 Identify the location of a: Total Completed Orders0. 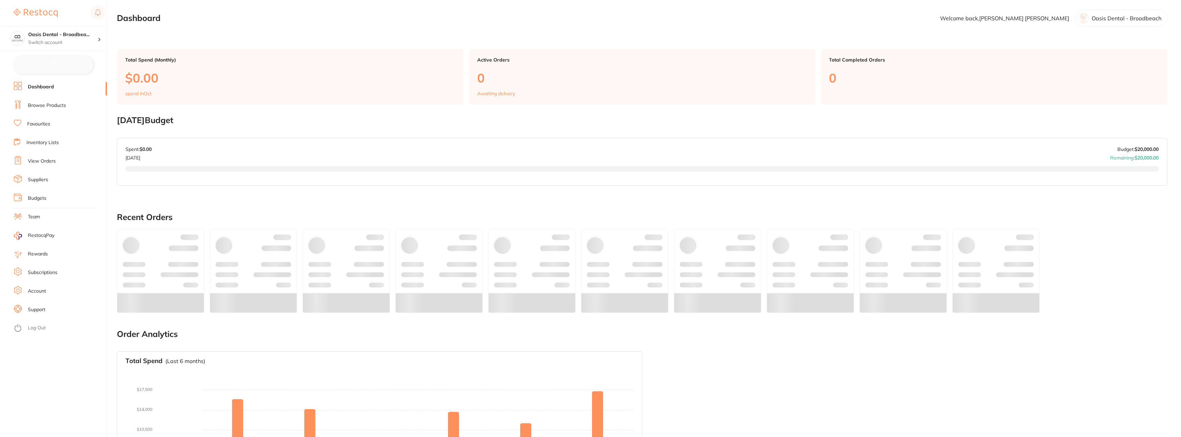
(994, 77).